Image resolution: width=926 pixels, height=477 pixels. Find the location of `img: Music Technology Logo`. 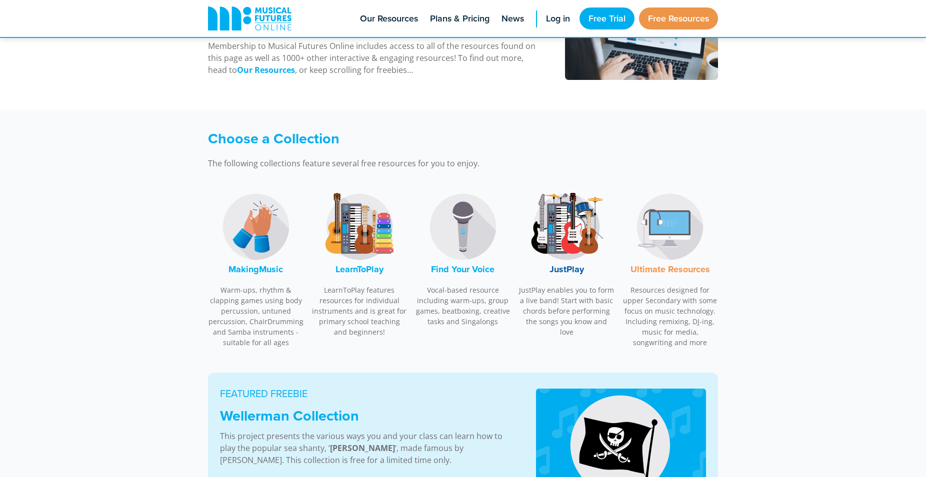

img: Music Technology Logo is located at coordinates (670, 227).